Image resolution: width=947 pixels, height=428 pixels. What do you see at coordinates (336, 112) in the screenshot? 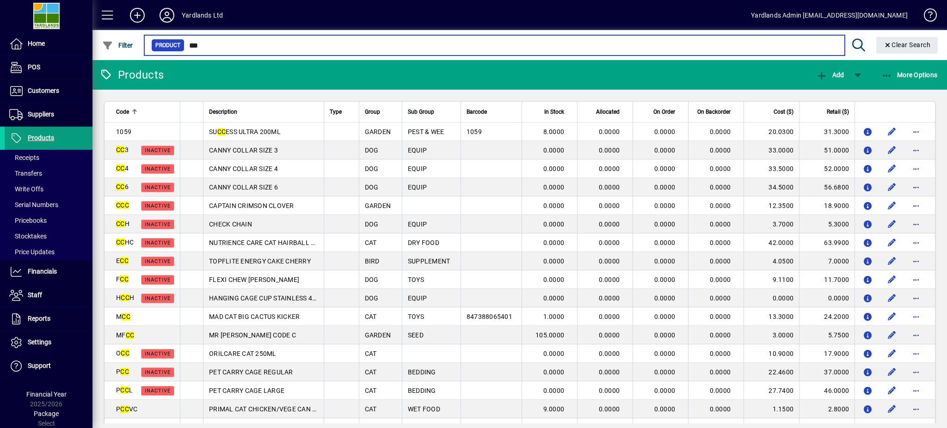
I see `span: Type` at bounding box center [336, 112].